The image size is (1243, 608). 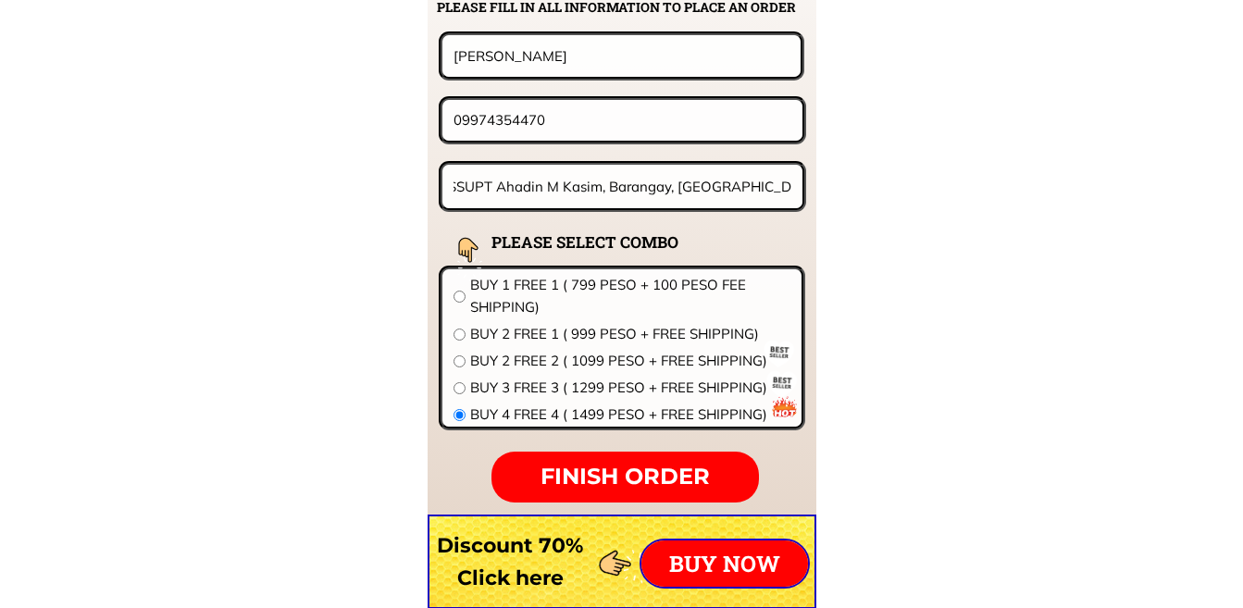 What do you see at coordinates (630, 388) in the screenshot?
I see `span: BUY 3 FREE 3 ( 1299 PESO + FREE SHIPPING)` at bounding box center [630, 388].